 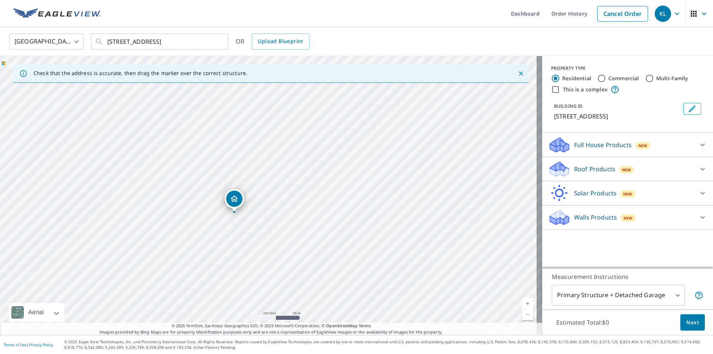 What do you see at coordinates (36, 312) in the screenshot?
I see `div: Aerial` at bounding box center [36, 312].